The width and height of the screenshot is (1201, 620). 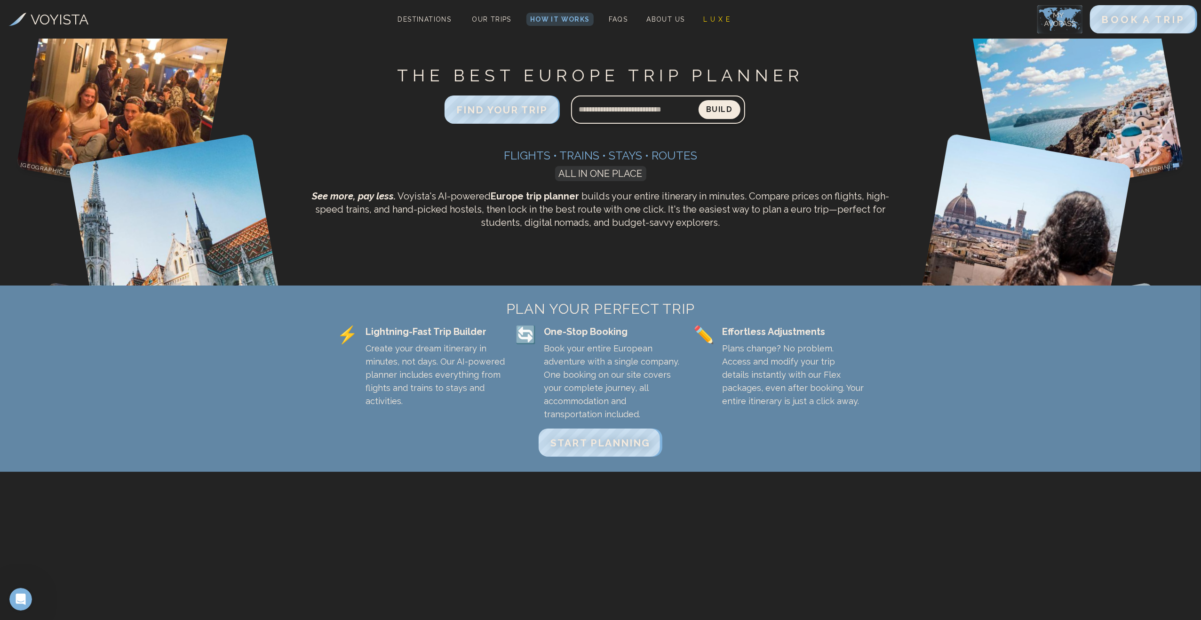 I want to click on img: Florence, so click(x=1024, y=241).